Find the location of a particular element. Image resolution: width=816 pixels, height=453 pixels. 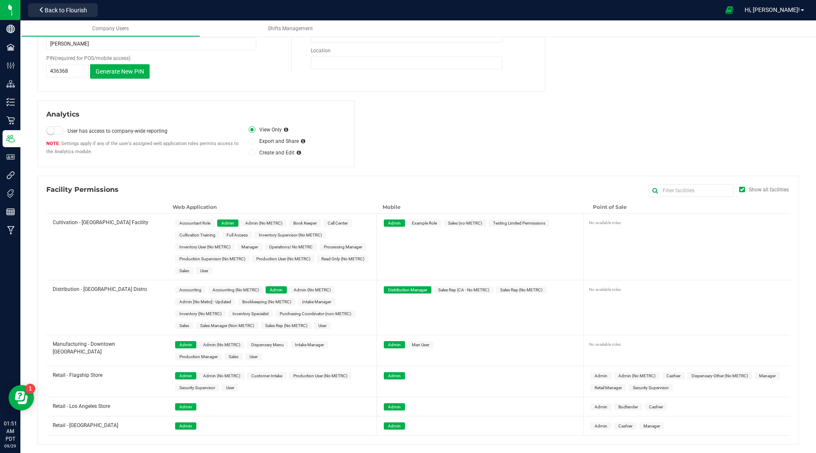

div: Analytics is located at coordinates (196, 114).